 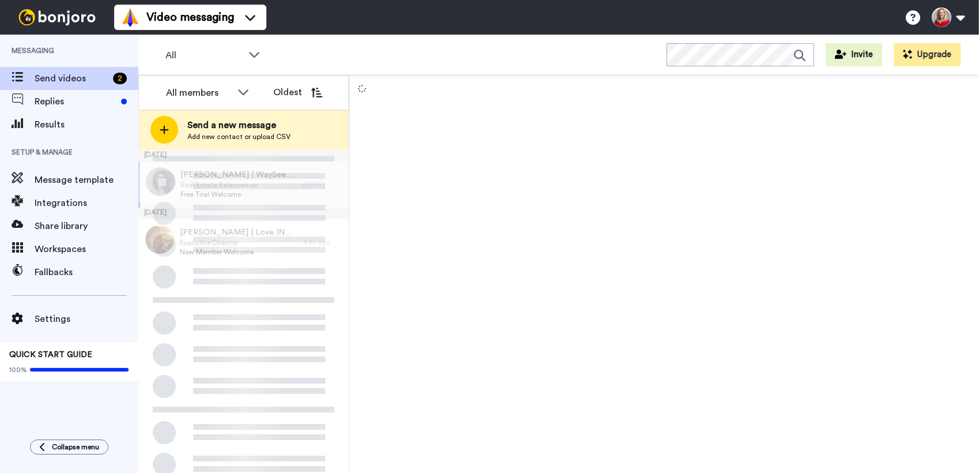 I want to click on span: Fallbacks, so click(x=86, y=272).